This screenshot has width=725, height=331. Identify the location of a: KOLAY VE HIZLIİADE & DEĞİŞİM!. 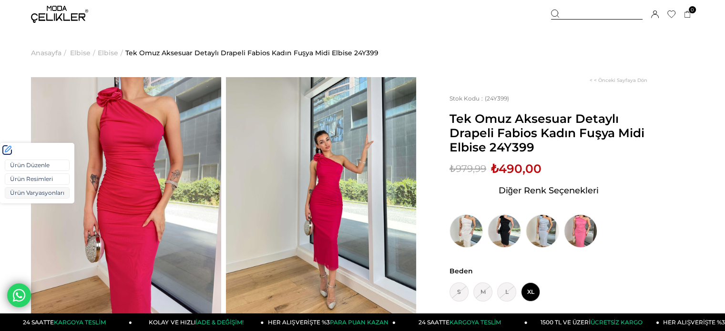
(198, 322).